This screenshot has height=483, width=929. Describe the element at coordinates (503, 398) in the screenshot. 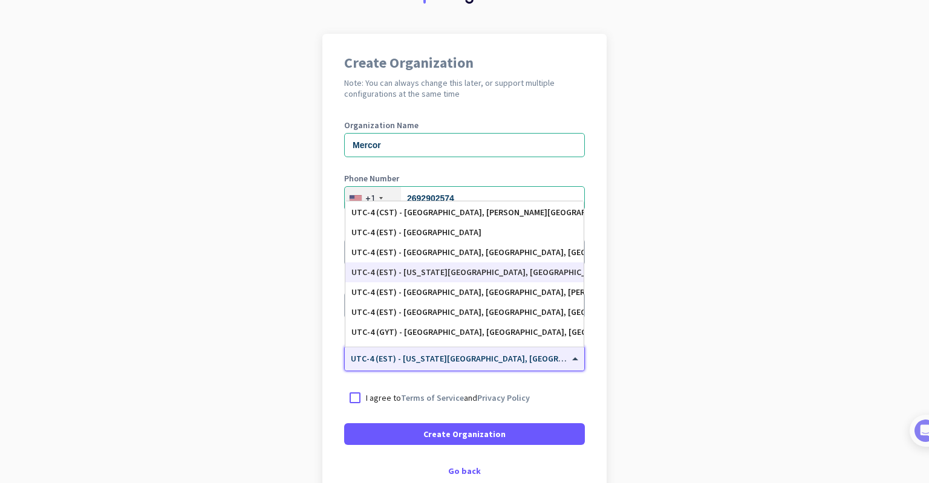

I see `a: Privacy Policy` at that location.